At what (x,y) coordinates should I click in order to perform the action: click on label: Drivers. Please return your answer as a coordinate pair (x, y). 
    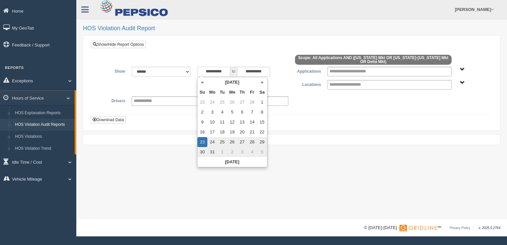
    Looking at the image, I should click on (112, 100).